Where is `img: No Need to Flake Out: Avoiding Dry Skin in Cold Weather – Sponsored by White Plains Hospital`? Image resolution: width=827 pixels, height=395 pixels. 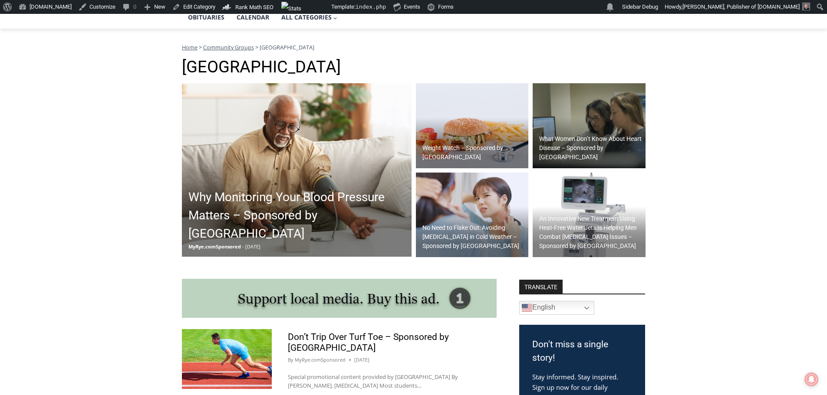 img: No Need to Flake Out: Avoiding Dry Skin in Cold Weather – Sponsored by White Plains Hospital is located at coordinates (472, 215).